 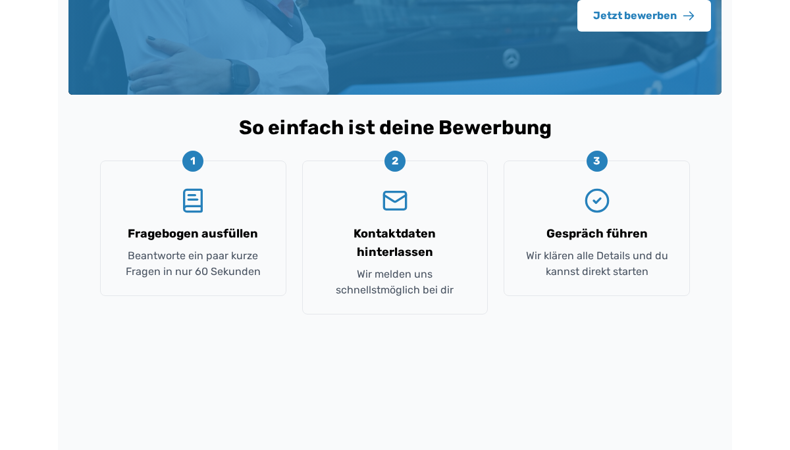 What do you see at coordinates (395, 128) in the screenshot?
I see `h2: So einfach ist deine Bewerbung` at bounding box center [395, 128].